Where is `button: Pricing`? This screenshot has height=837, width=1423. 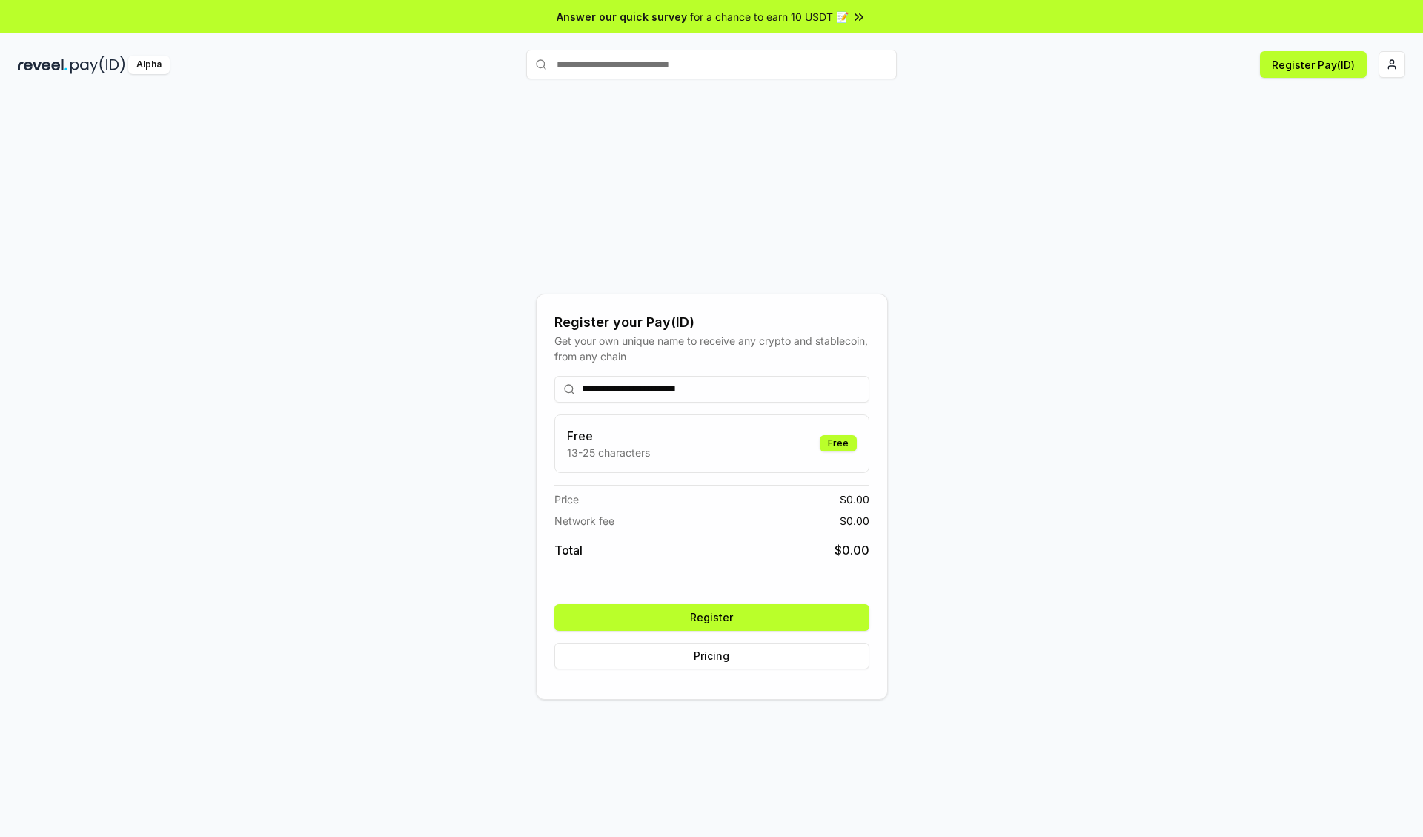 button: Pricing is located at coordinates (712, 656).